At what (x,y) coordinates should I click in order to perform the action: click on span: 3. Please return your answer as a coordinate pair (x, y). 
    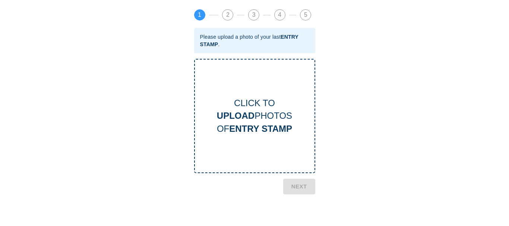
    Looking at the image, I should click on (254, 15).